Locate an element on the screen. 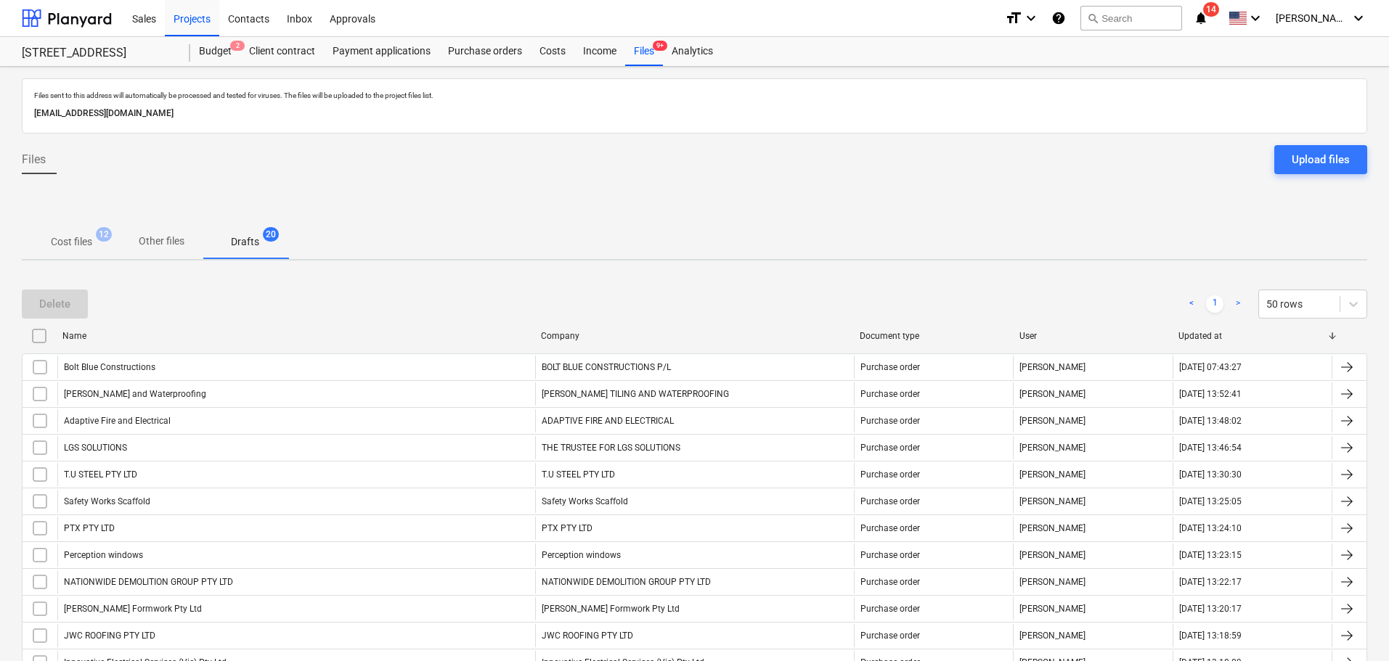 The height and width of the screenshot is (661, 1389). span: 20 is located at coordinates (271, 234).